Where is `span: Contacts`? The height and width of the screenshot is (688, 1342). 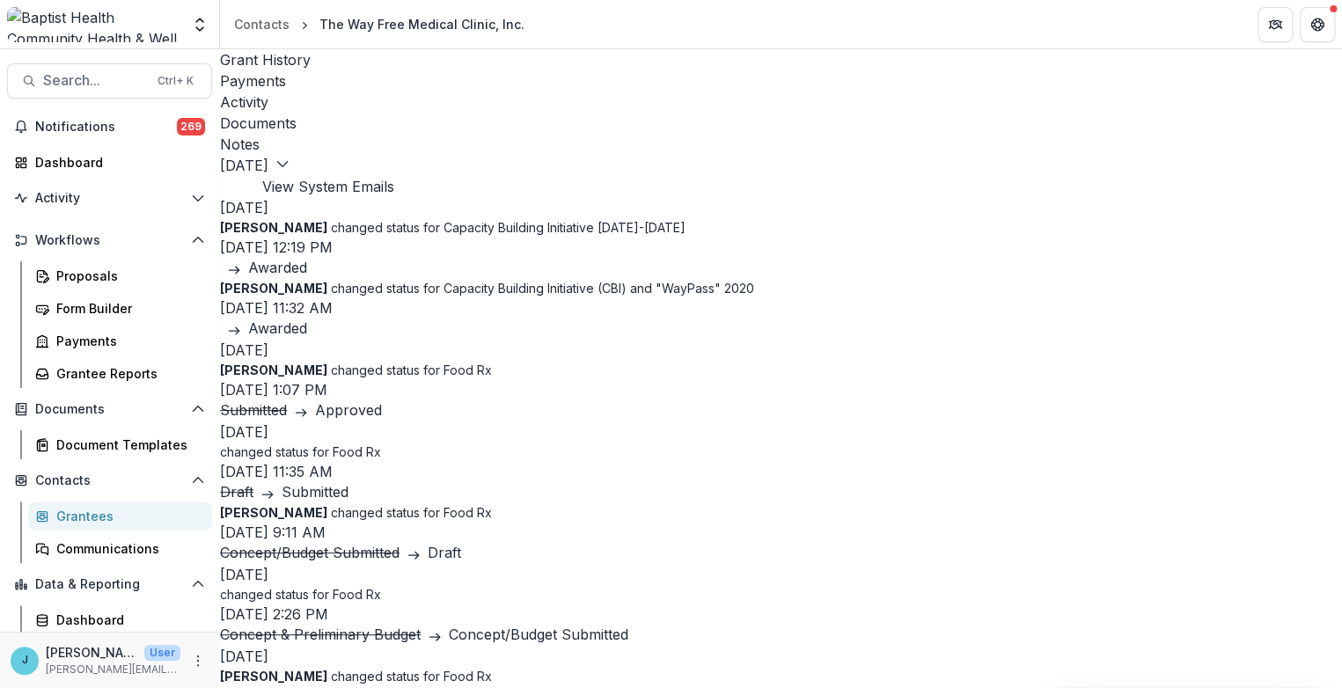
span: Contacts is located at coordinates (109, 480).